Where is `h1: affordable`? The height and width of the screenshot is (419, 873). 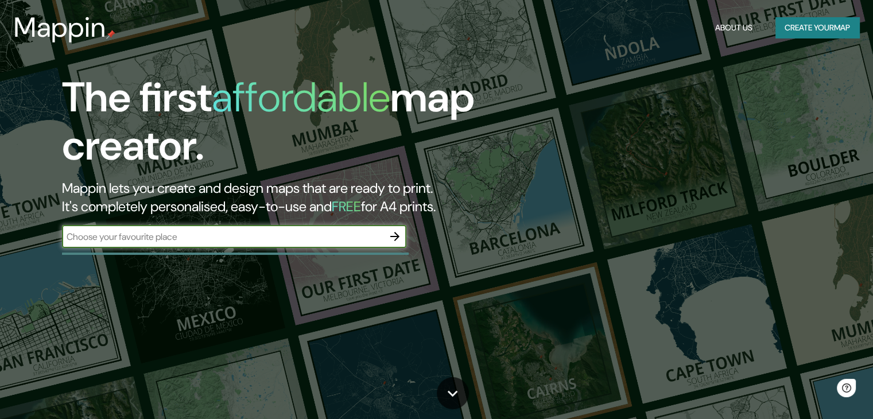
h1: affordable is located at coordinates (301, 97).